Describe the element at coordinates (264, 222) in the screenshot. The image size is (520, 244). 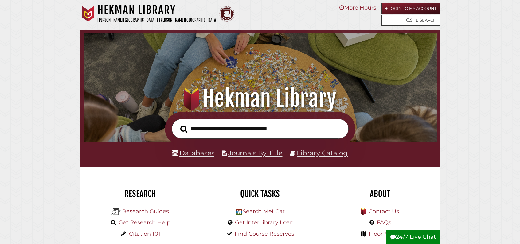
I see `a: Get InterLibrary Loan` at that location.